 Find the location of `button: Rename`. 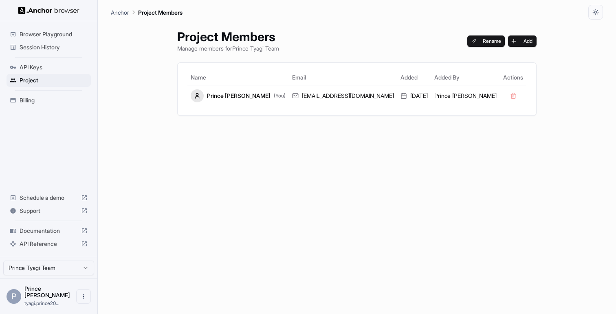

button: Rename is located at coordinates (486, 41).